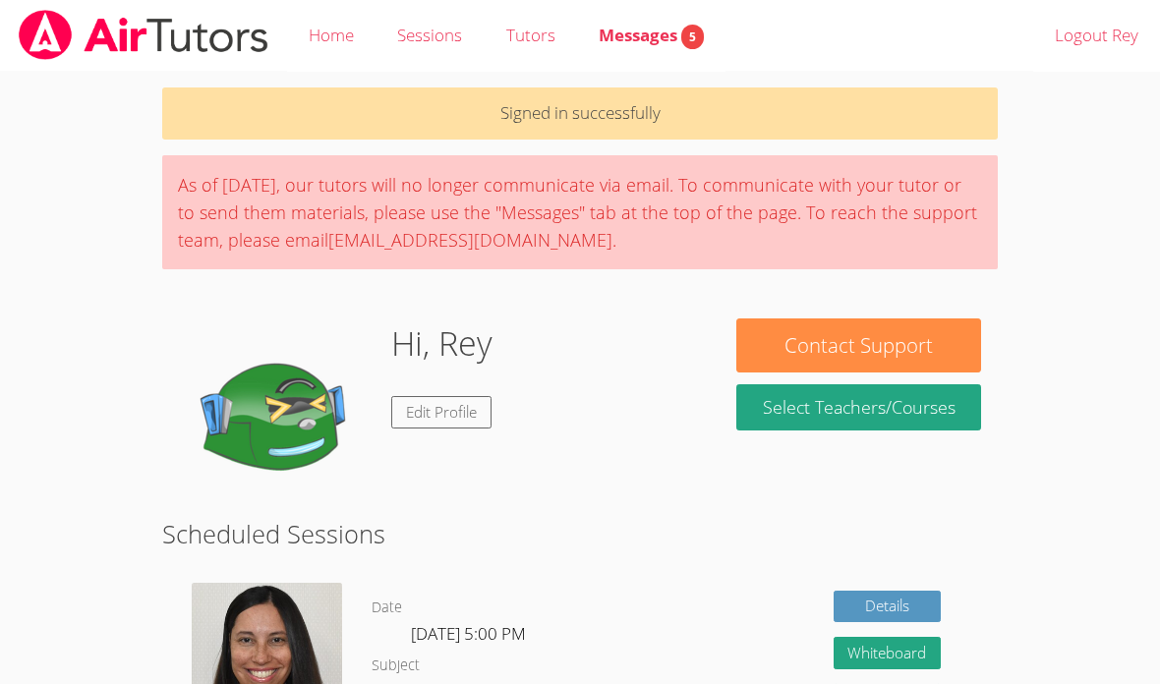  What do you see at coordinates (651, 34) in the screenshot?
I see `span: Messages` at bounding box center [651, 34].